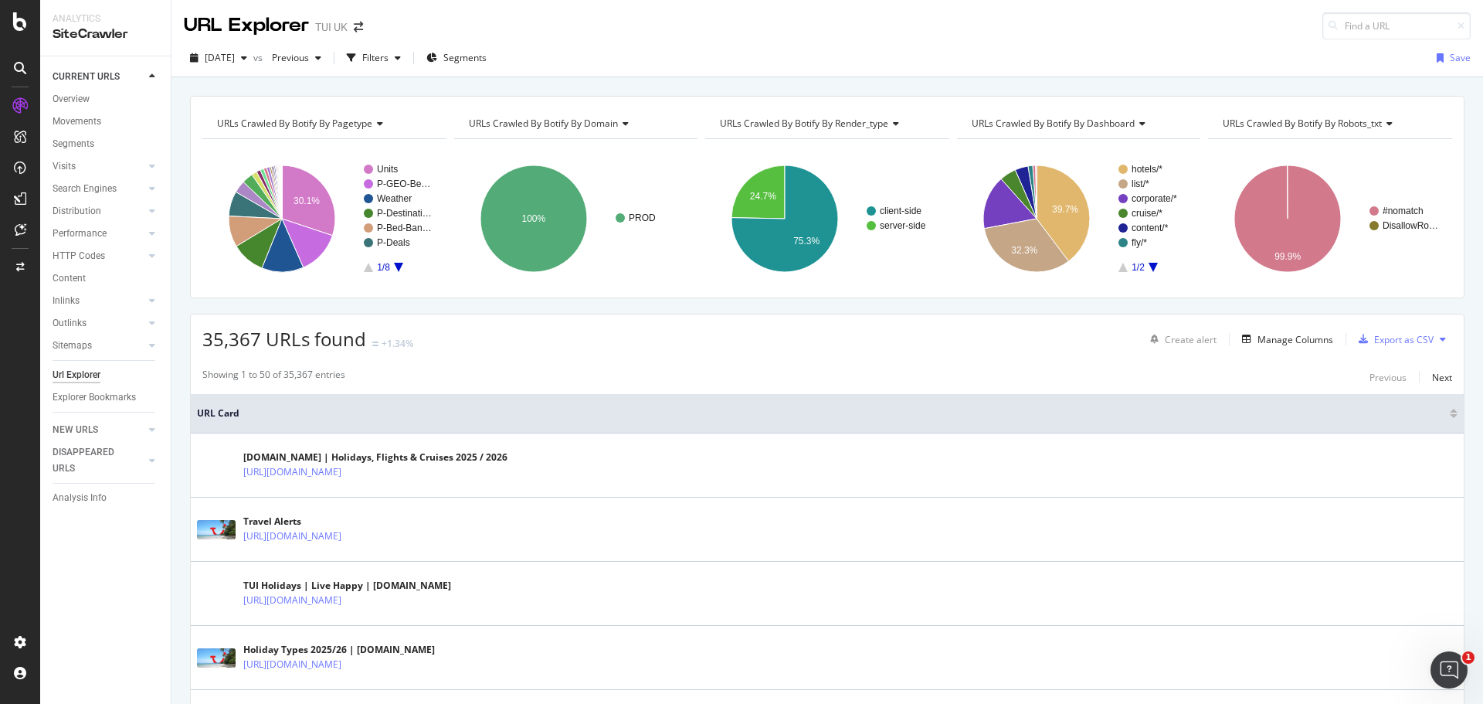 Image resolution: width=1483 pixels, height=704 pixels. What do you see at coordinates (1065, 209) in the screenshot?
I see `text: 39.7%` at bounding box center [1065, 209].